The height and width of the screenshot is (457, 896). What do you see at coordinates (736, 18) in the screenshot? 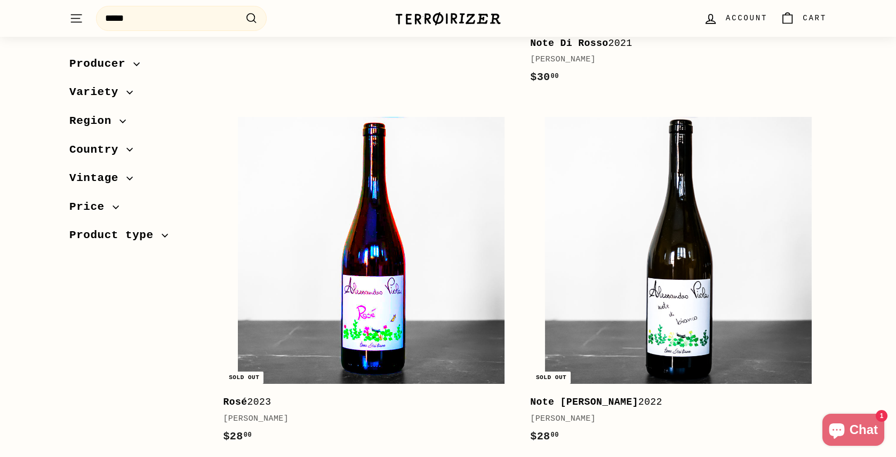
I see `a: Account` at bounding box center [736, 18].